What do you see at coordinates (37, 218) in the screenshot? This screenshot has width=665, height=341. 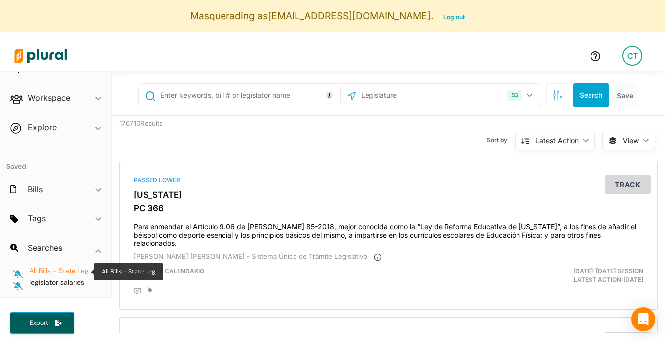 I see `h2: Tags` at bounding box center [37, 218].